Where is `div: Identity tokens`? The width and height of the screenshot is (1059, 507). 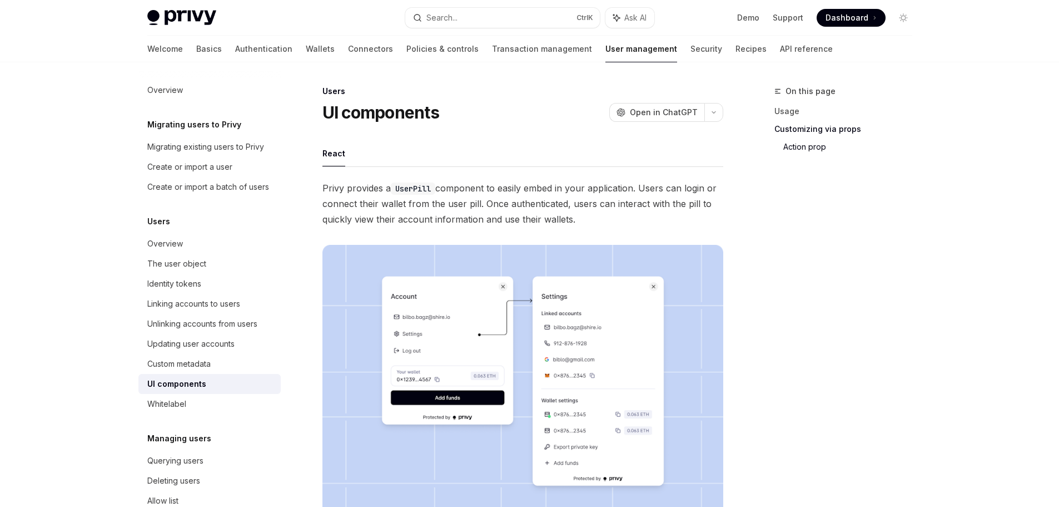 div: Identity tokens is located at coordinates (174, 284).